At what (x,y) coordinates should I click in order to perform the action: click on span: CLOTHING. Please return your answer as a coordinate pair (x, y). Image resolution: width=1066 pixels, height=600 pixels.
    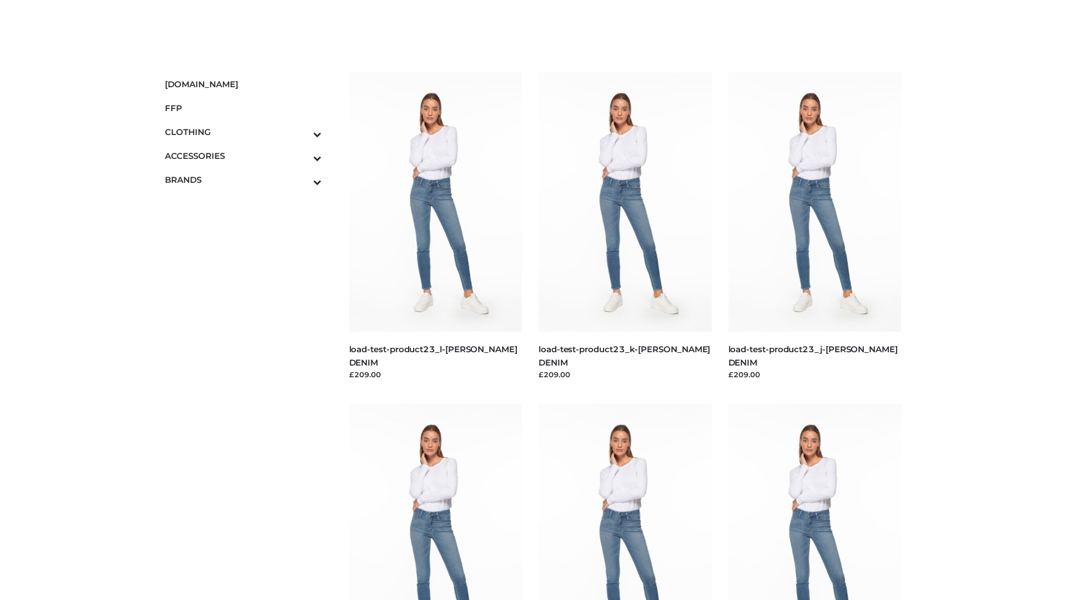
    Looking at the image, I should click on (243, 132).